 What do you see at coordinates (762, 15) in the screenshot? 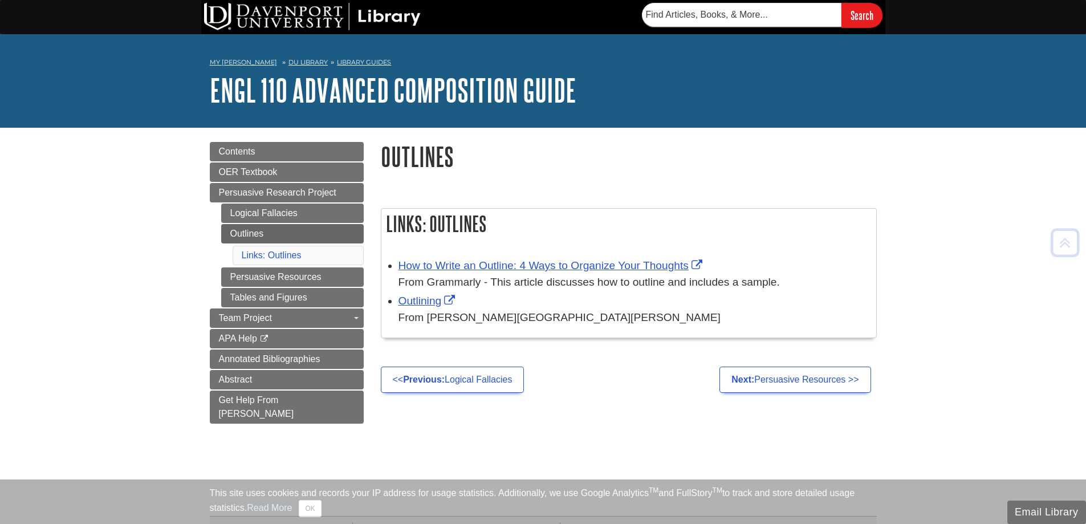
I see `form: Searches DU Library's articles, books, and more` at bounding box center [762, 15].